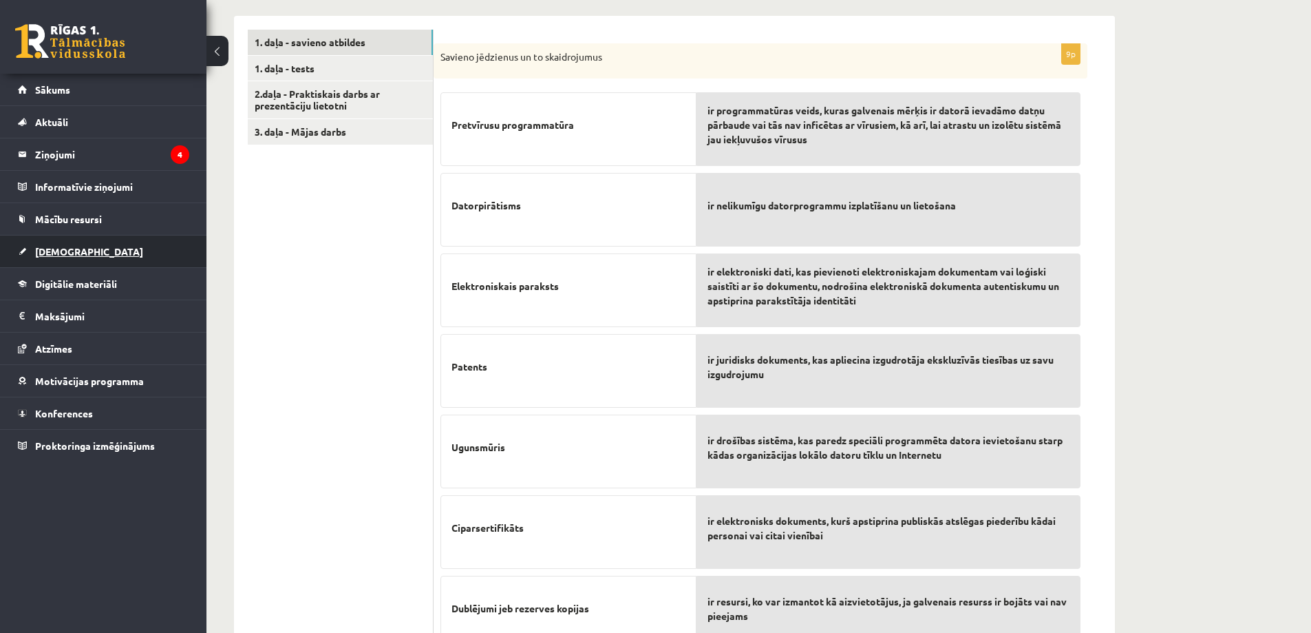 The image size is (1311, 633). What do you see at coordinates (103, 348) in the screenshot?
I see `a: Atzīmes` at bounding box center [103, 348].